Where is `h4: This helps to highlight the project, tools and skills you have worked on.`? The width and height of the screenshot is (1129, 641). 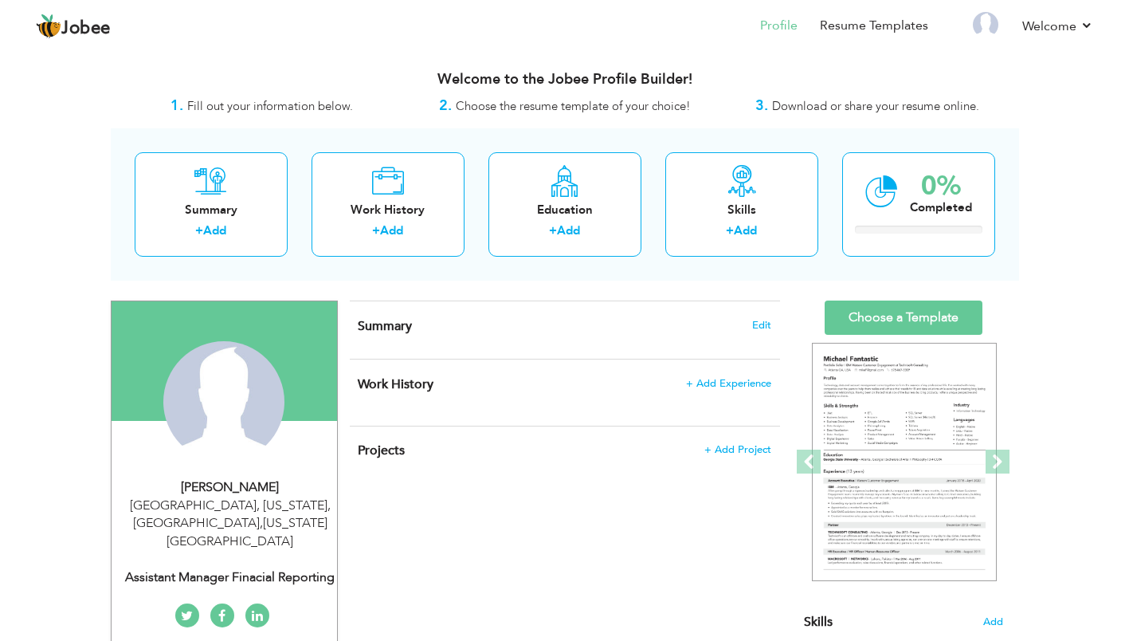 h4: This helps to highlight the project, tools and skills you have worked on. is located at coordinates (564, 450).